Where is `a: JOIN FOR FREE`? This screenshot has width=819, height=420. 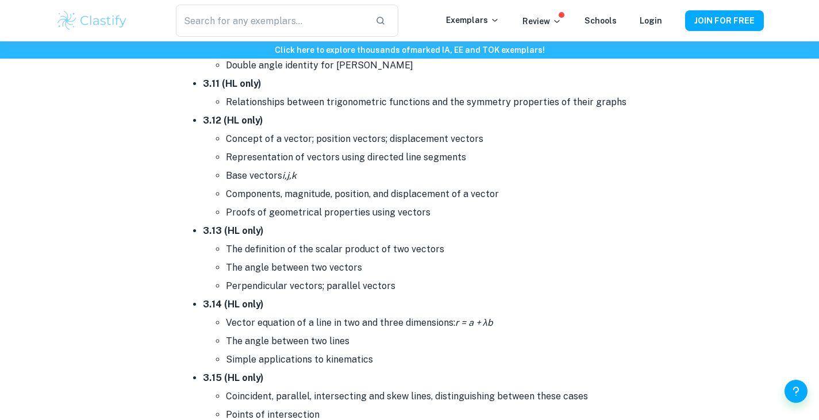
a: JOIN FOR FREE is located at coordinates (724, 21).